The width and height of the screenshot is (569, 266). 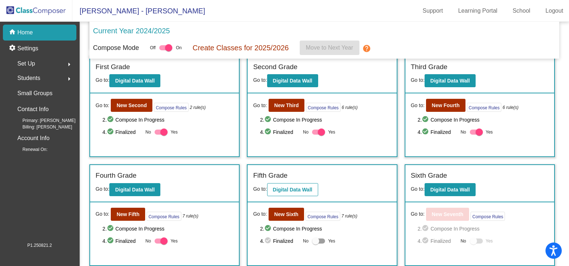 What do you see at coordinates (447, 214) in the screenshot?
I see `button: New Seventh` at bounding box center [447, 214].